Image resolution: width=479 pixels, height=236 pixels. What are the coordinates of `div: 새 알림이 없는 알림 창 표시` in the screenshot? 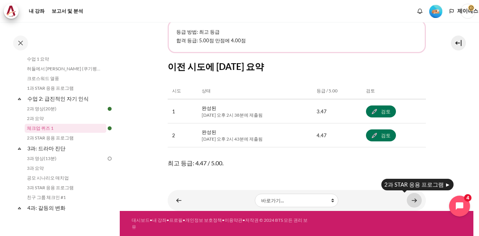 It's located at (420, 11).